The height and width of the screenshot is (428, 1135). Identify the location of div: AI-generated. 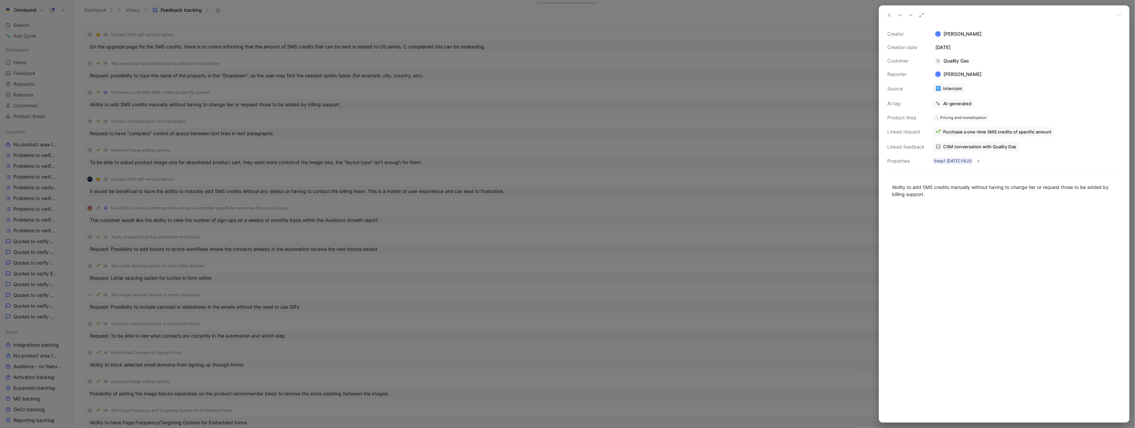
(957, 104).